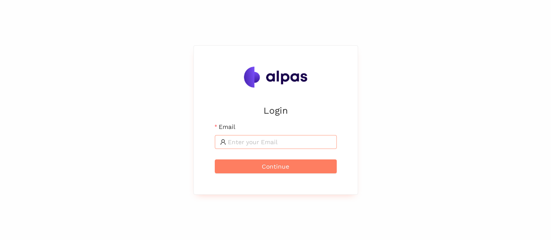 This screenshot has height=240, width=551. Describe the element at coordinates (275, 166) in the screenshot. I see `span: Continue` at that location.